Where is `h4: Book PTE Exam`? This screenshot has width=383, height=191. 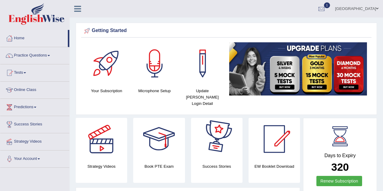
h4: Book PTE Exam is located at coordinates (159, 166).